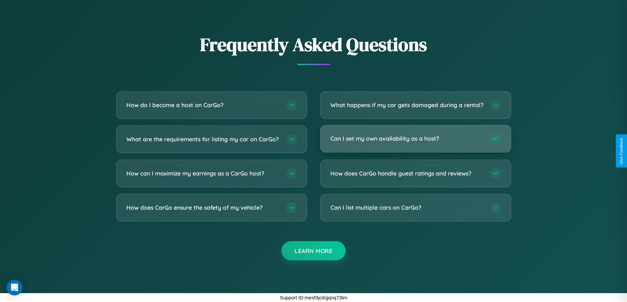 This screenshot has height=302, width=627. I want to click on h3: Can I list multiple cars on CarGo?, so click(407, 208).